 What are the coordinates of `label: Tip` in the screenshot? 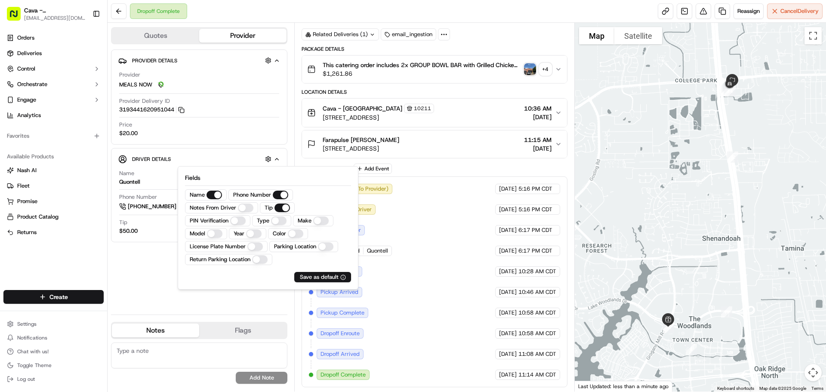 It's located at (269, 208).